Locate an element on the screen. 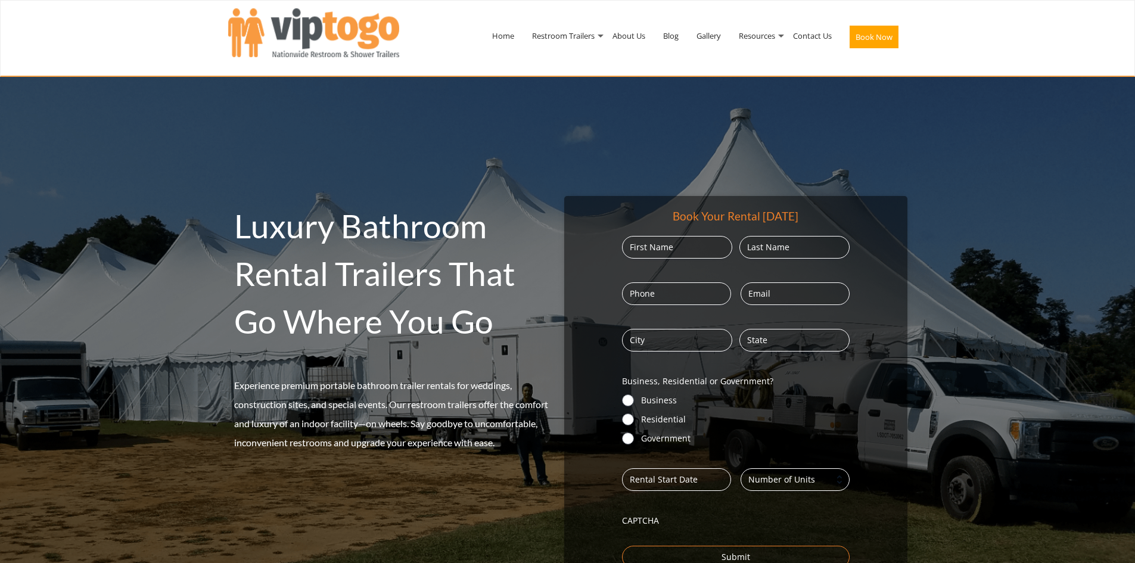  button: Book Now is located at coordinates (874, 37).